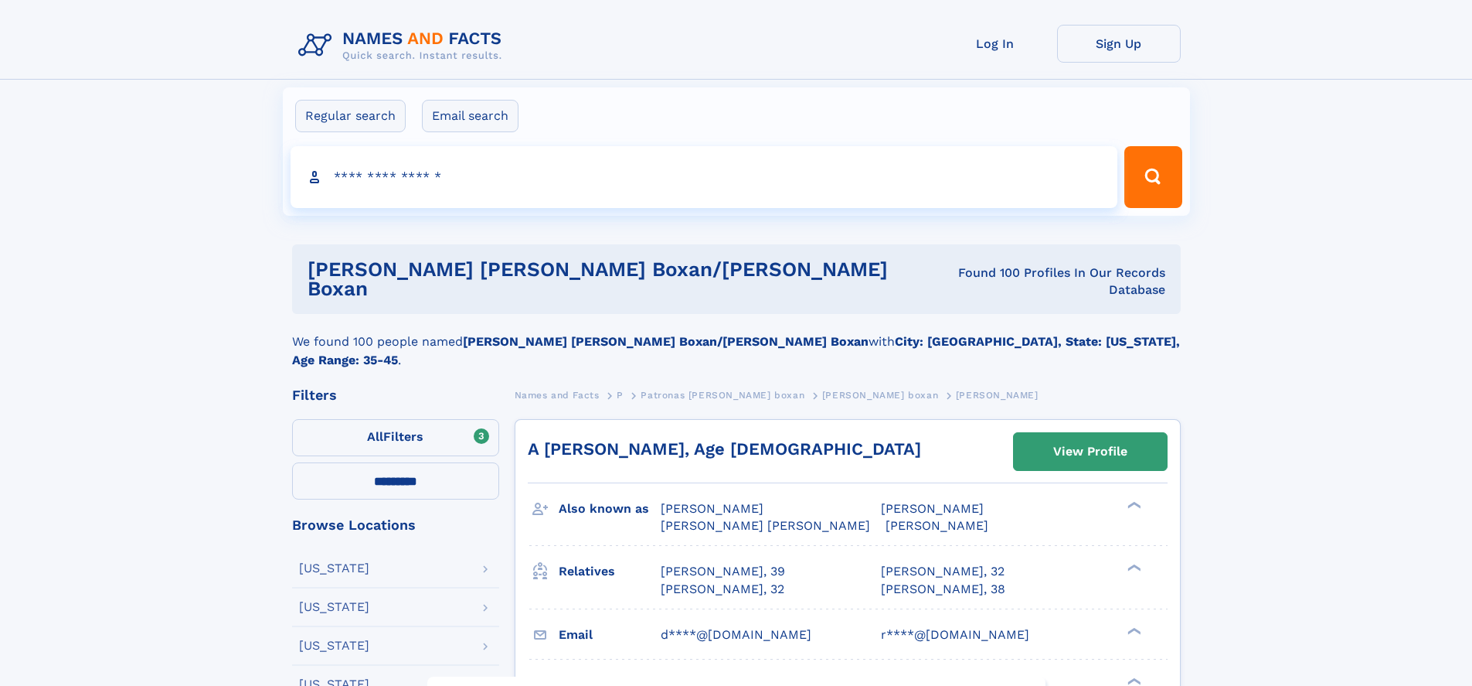 The width and height of the screenshot is (1472, 686). What do you see at coordinates (1153, 177) in the screenshot?
I see `button: Search Button` at bounding box center [1153, 177].